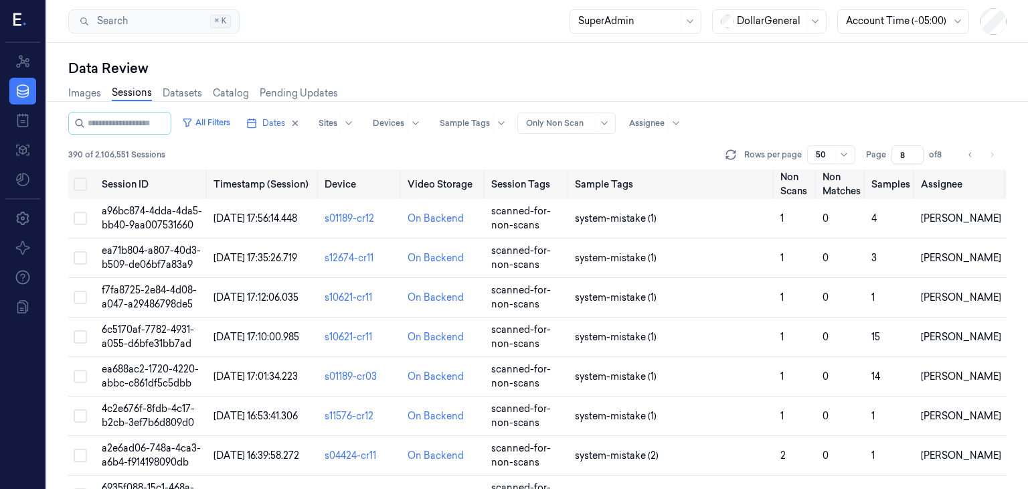  Describe the element at coordinates (151, 257) in the screenshot. I see `span: ea71b804-a807-40d3-b509-de06bf7a83a9` at that location.